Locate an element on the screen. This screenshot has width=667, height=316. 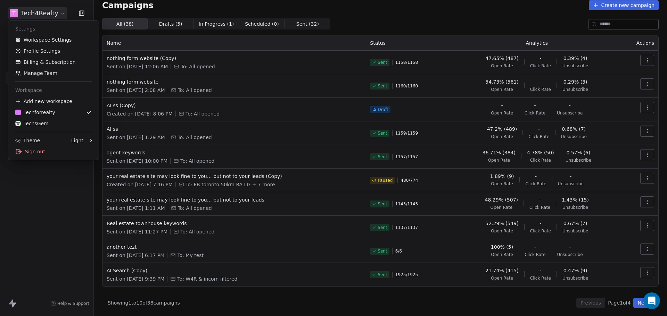
div: Light is located at coordinates (77, 141).